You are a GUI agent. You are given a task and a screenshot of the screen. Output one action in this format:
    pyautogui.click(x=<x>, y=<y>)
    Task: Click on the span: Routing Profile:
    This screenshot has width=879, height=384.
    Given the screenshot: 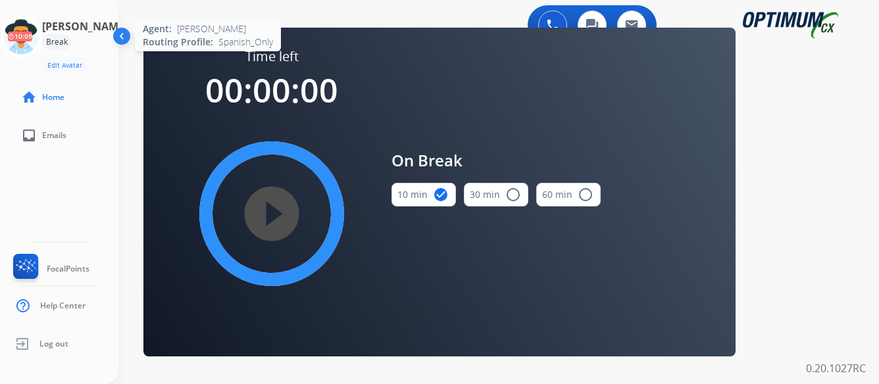 What is the action you would take?
    pyautogui.click(x=178, y=42)
    